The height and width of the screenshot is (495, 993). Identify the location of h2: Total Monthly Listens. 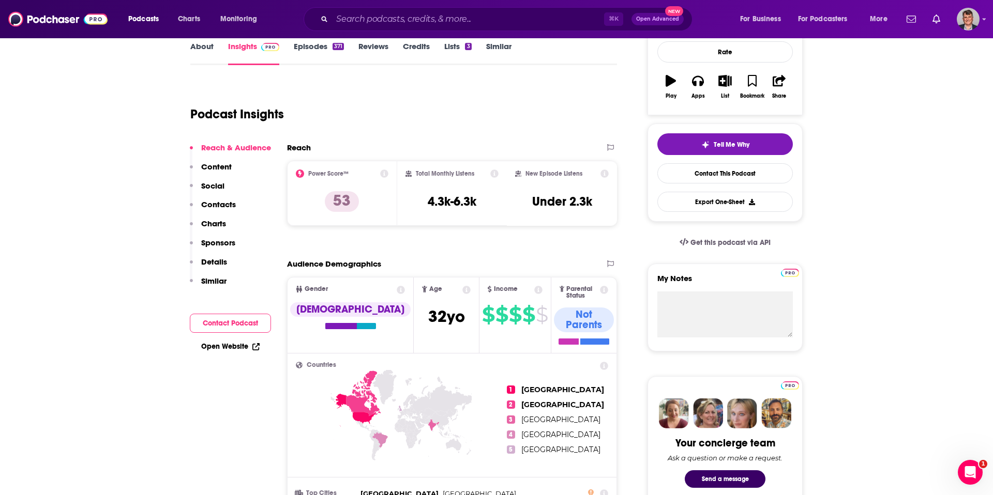
(445, 174).